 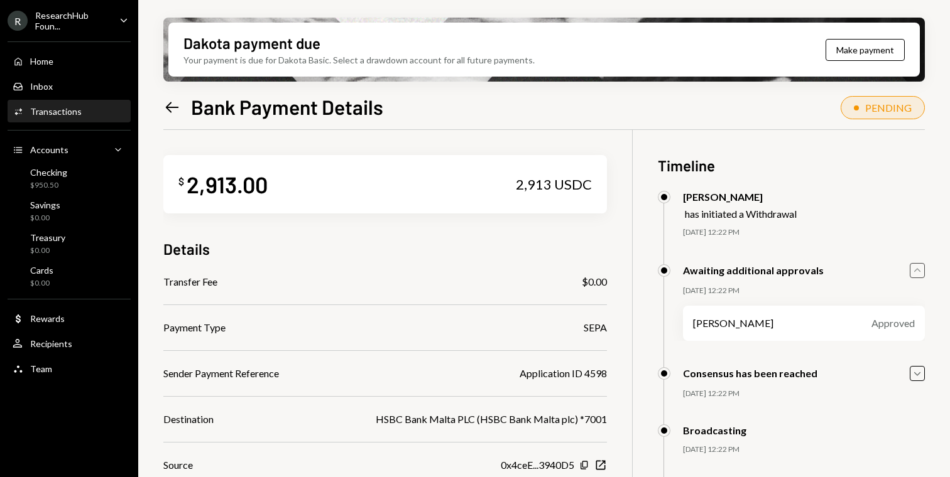 I want to click on div: PENDING, so click(x=888, y=107).